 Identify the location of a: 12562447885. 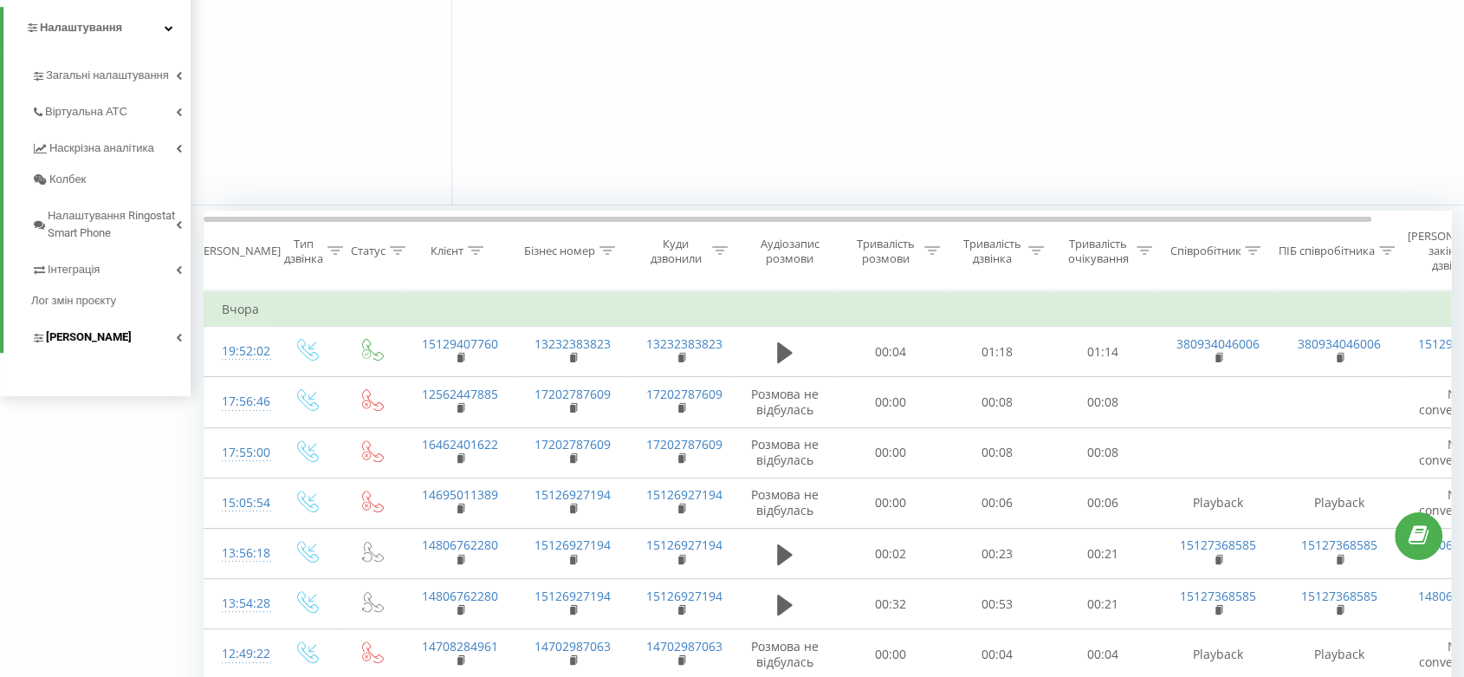
(460, 393).